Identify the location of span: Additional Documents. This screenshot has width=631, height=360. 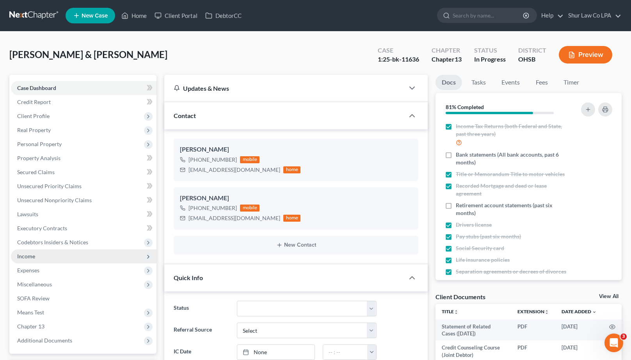
(44, 341).